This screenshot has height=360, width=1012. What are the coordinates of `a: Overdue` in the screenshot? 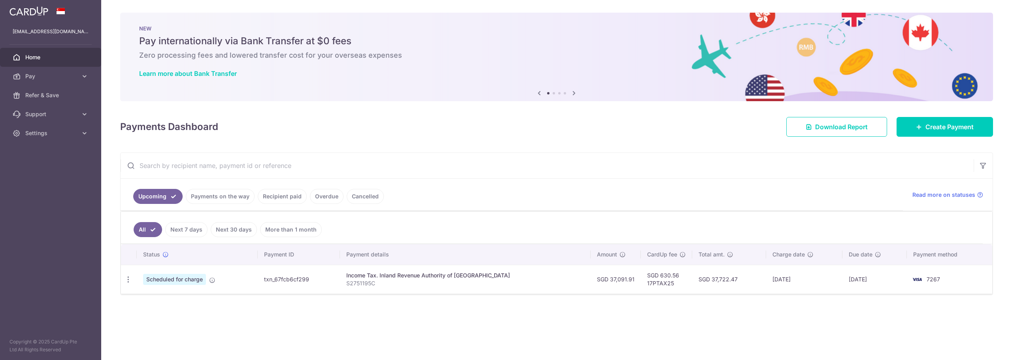 It's located at (327, 197).